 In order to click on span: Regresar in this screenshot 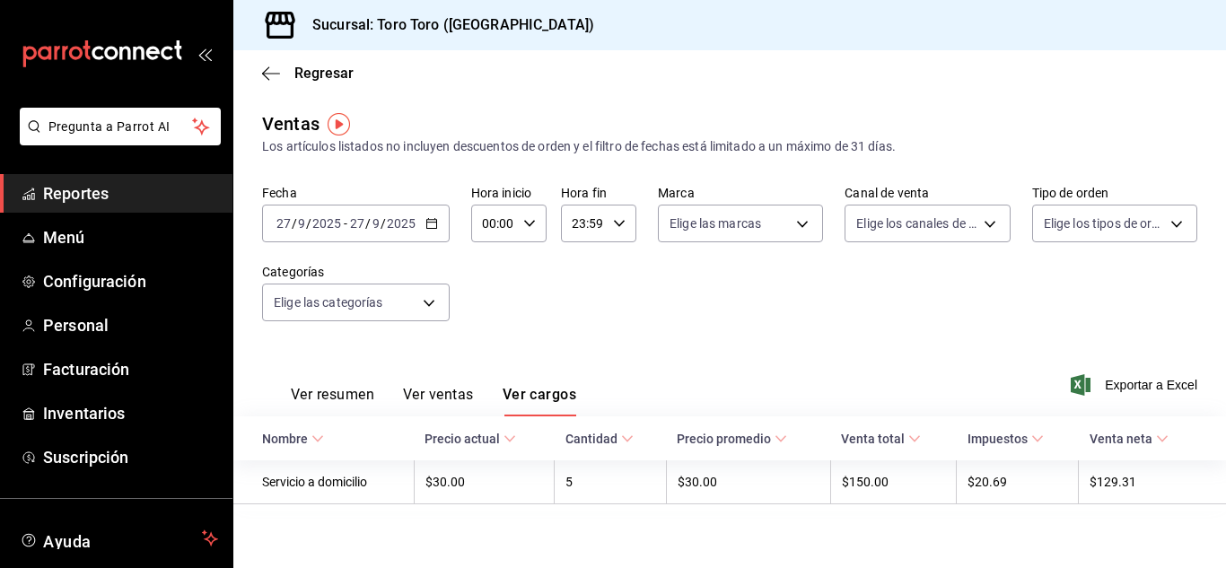, I will do `click(324, 73)`.